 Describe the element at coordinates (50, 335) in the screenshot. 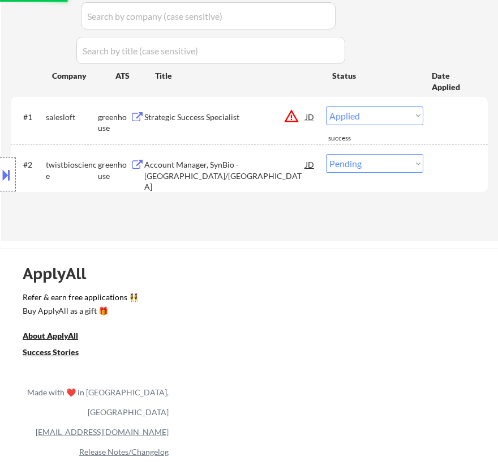

I see `u: About ApplyAll` at that location.